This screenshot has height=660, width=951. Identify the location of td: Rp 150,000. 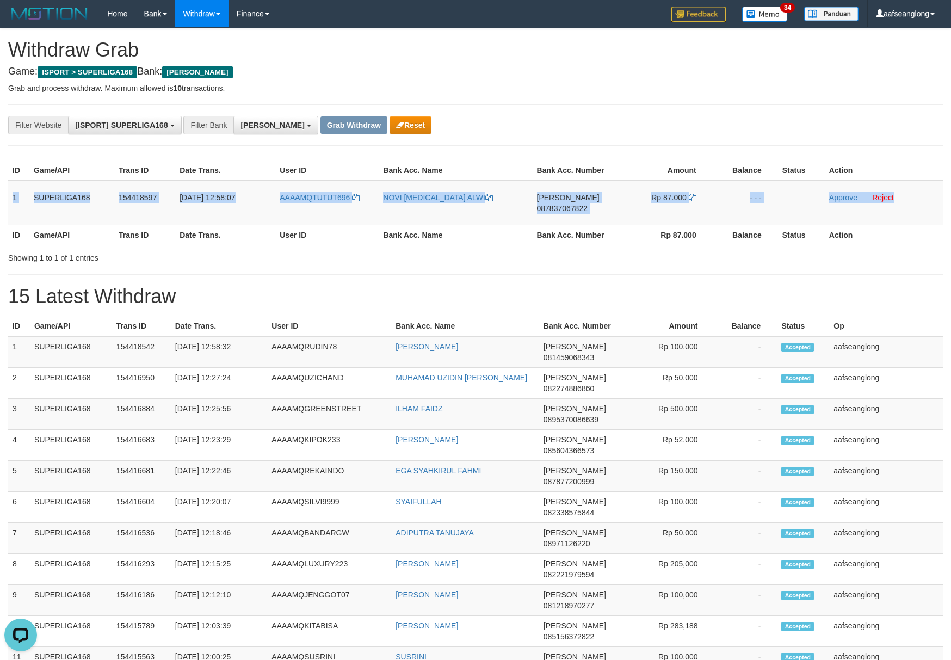
(667, 476).